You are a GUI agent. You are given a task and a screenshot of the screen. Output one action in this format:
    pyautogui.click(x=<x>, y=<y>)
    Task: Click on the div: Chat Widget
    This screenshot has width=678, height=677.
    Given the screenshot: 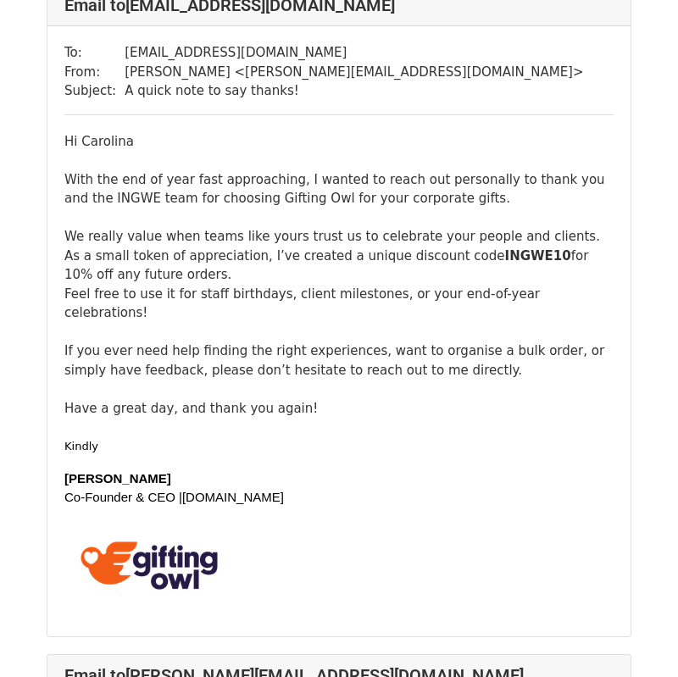 What is the action you would take?
    pyautogui.click(x=636, y=637)
    